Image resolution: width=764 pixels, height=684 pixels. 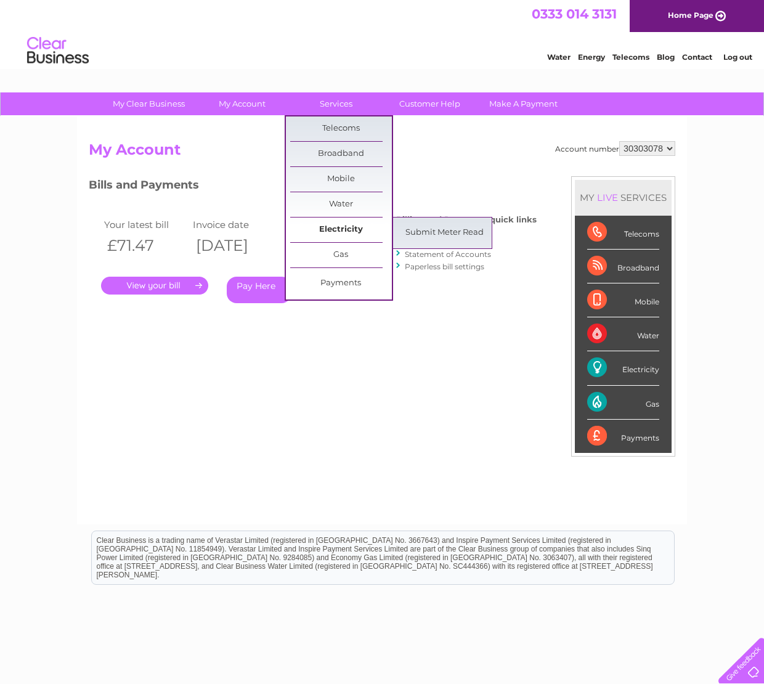 I want to click on a: Blog, so click(x=665, y=57).